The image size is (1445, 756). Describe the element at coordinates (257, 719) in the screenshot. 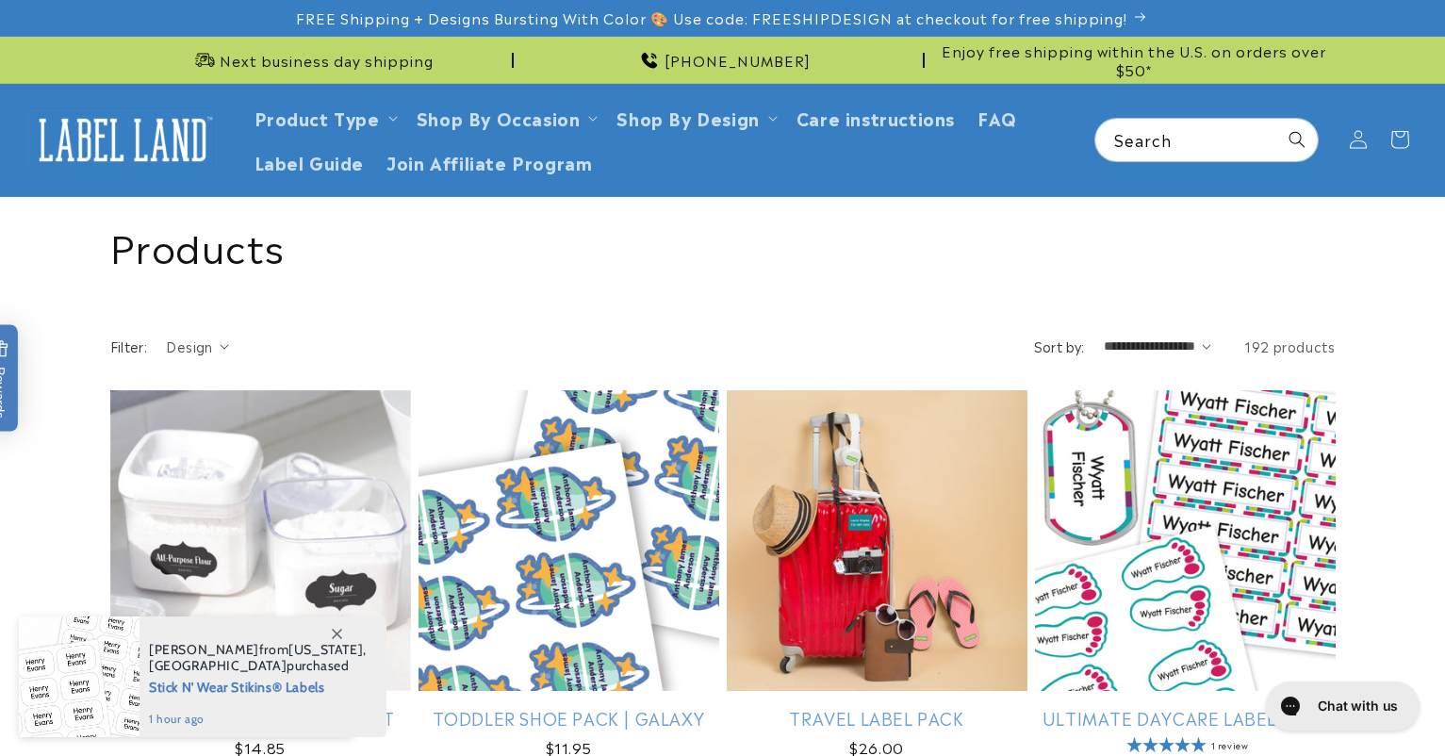

I see `span: 1 hour ago` at that location.